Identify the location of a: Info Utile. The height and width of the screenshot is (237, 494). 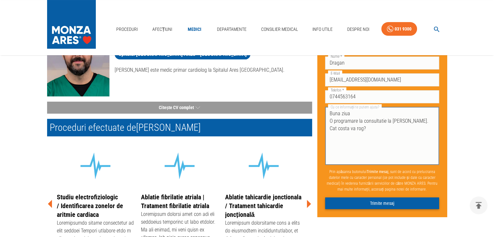
(322, 29).